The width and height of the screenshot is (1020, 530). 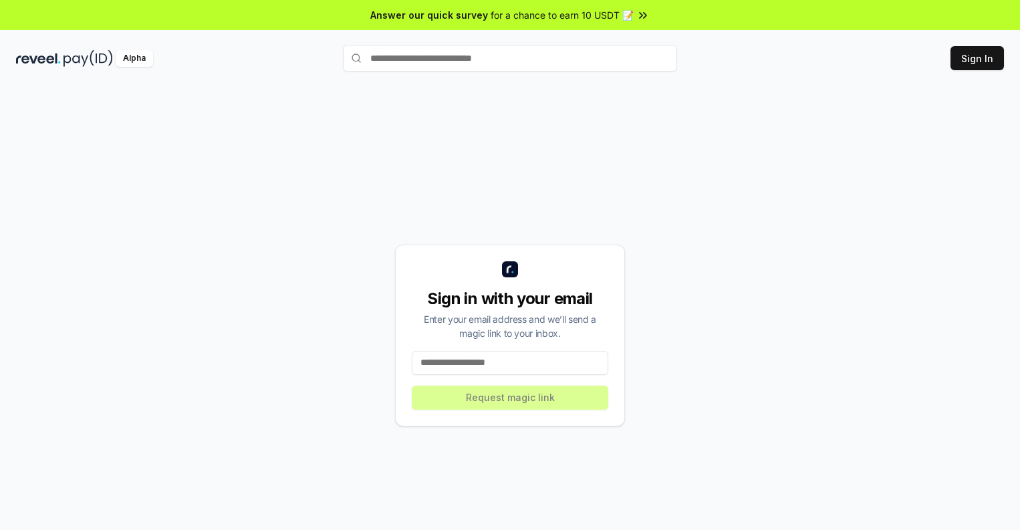 I want to click on span: Answer our quick survey, so click(x=429, y=15).